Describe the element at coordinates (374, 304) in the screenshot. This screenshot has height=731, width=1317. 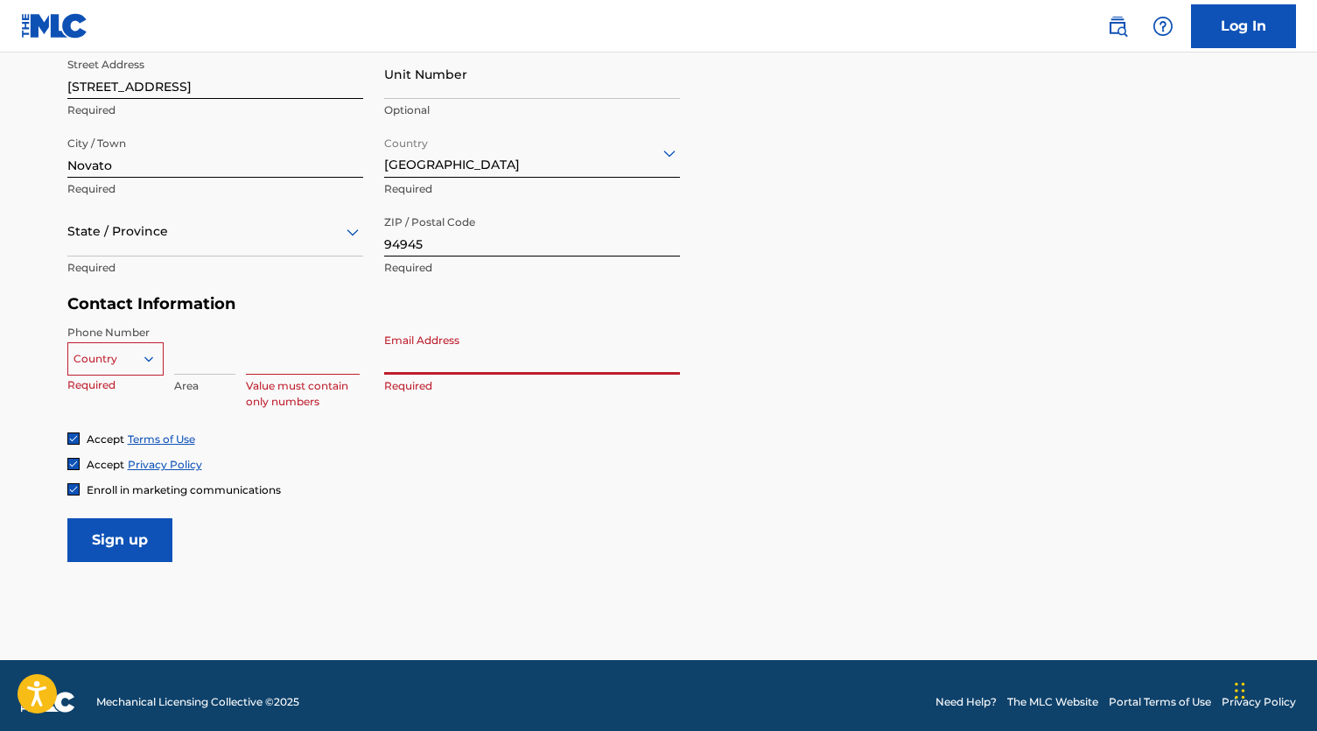
I see `h5: Contact Information` at that location.